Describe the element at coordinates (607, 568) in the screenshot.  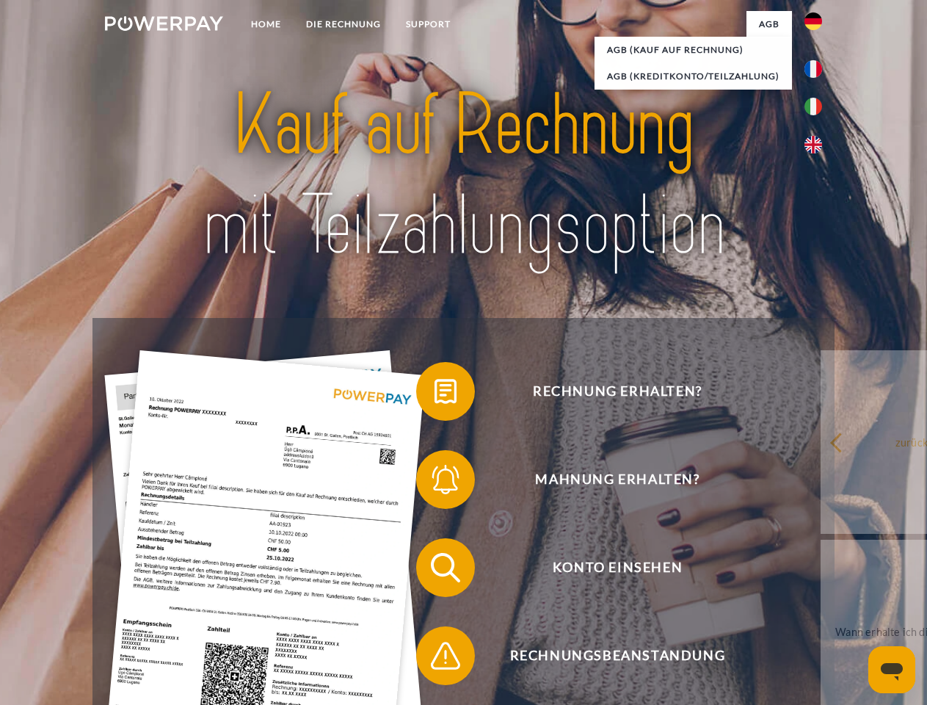
I see `a: Konto einsehen` at that location.